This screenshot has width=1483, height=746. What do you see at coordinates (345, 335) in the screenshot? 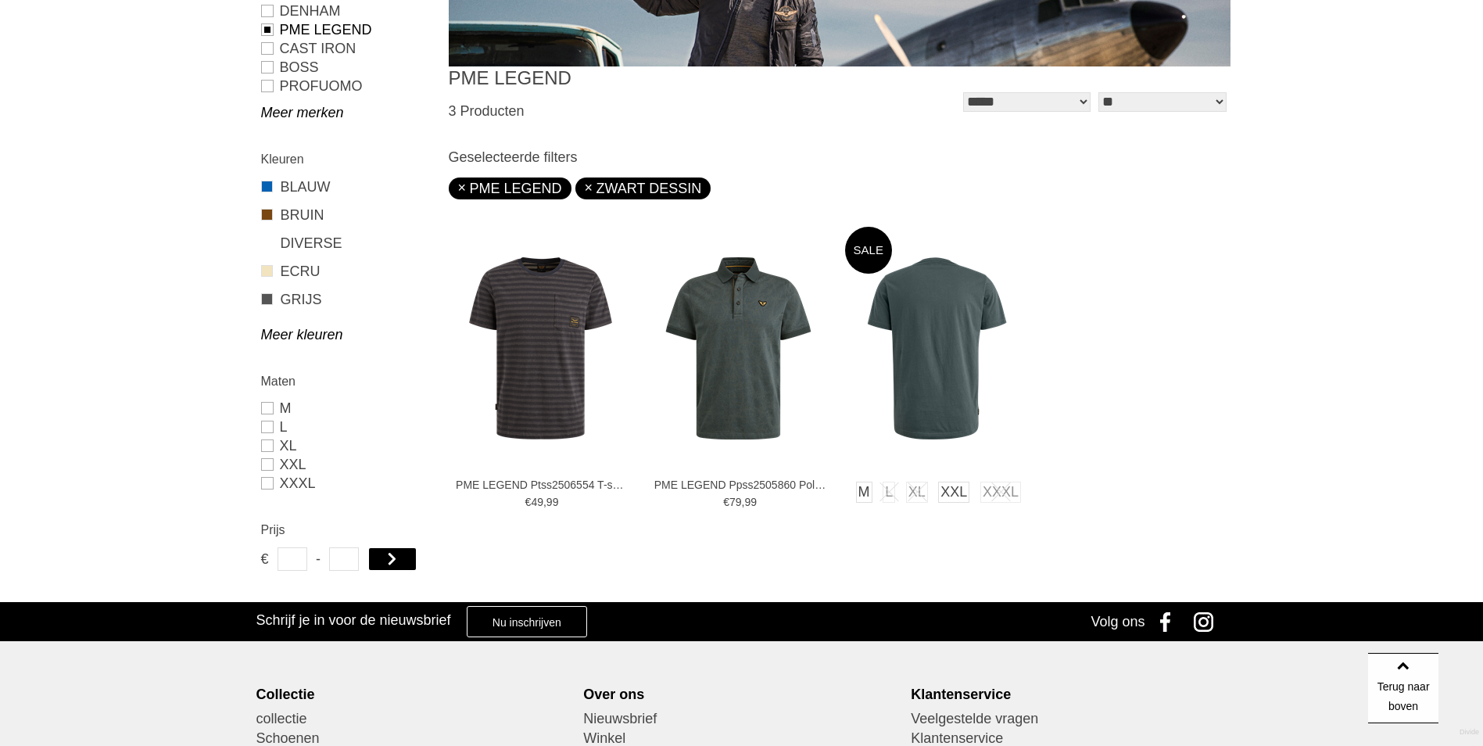
I see `a: Meer kleuren` at bounding box center [345, 335].